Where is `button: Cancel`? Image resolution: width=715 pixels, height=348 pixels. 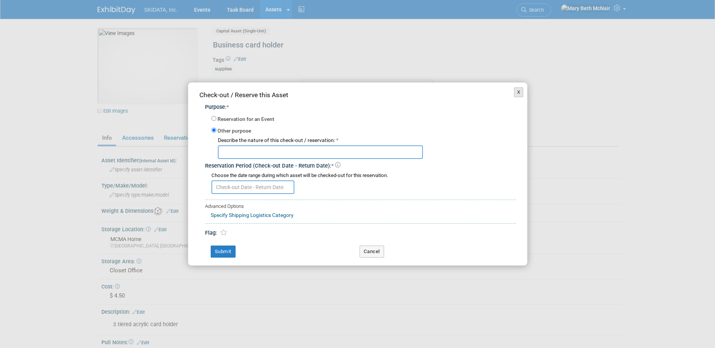 button: Cancel is located at coordinates (372, 252).